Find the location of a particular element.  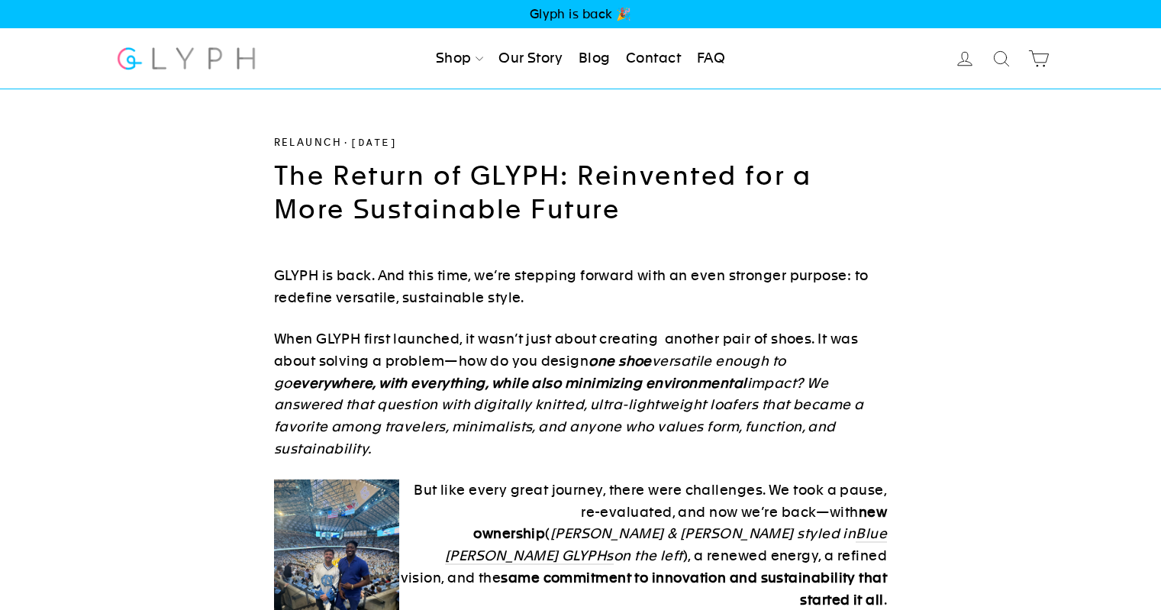

p: When GLYPH first launched, it wasn’t just about creating another pair of shoes. It was about solv... is located at coordinates (580, 394).